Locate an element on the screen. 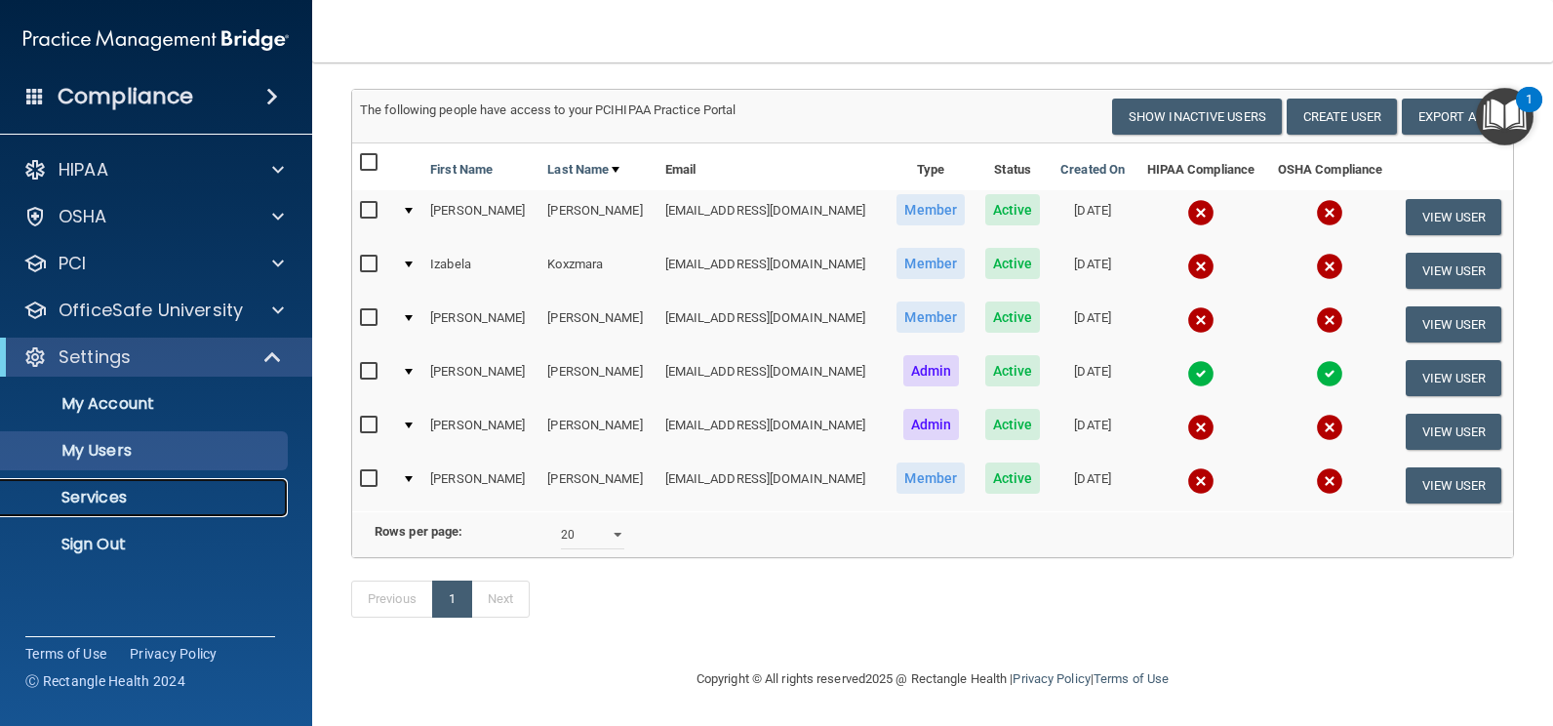 Image resolution: width=1553 pixels, height=726 pixels. a: Previous is located at coordinates (392, 599).